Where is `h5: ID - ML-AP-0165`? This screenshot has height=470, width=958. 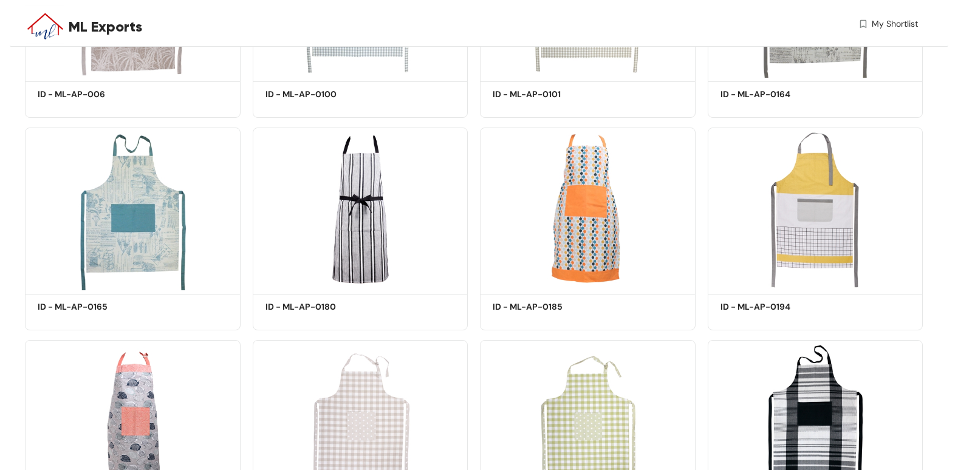 h5: ID - ML-AP-0165 is located at coordinates (89, 307).